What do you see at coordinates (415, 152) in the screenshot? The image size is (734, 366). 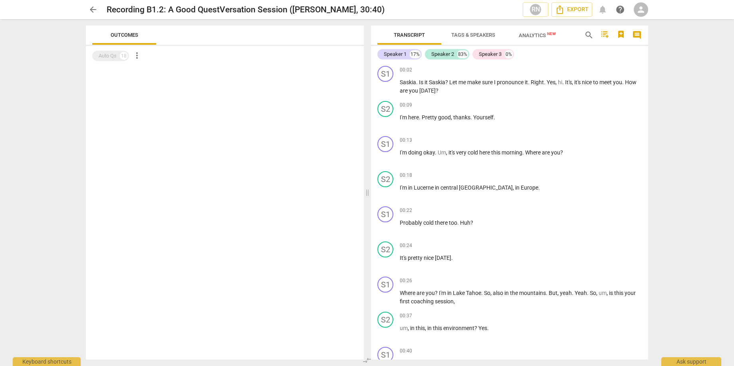 I see `span: doing` at bounding box center [415, 152].